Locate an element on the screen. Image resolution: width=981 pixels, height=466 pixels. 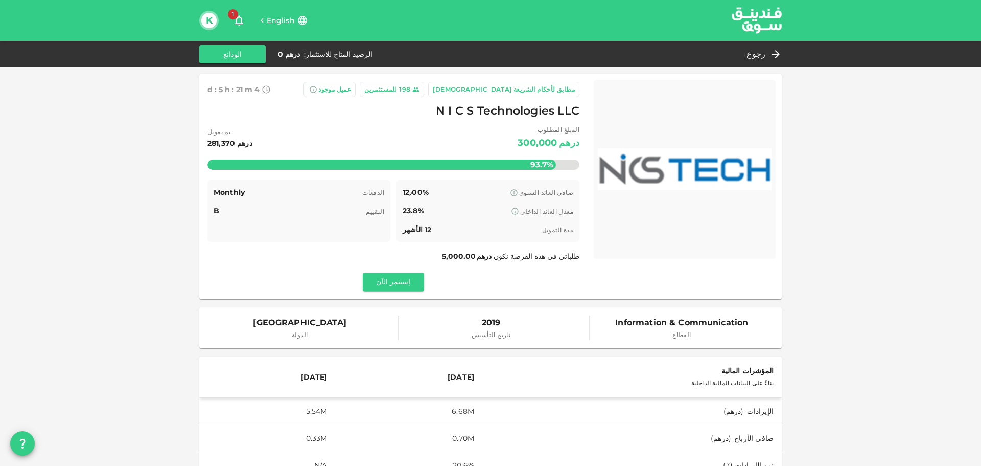
span: التقييم is located at coordinates (375, 211).